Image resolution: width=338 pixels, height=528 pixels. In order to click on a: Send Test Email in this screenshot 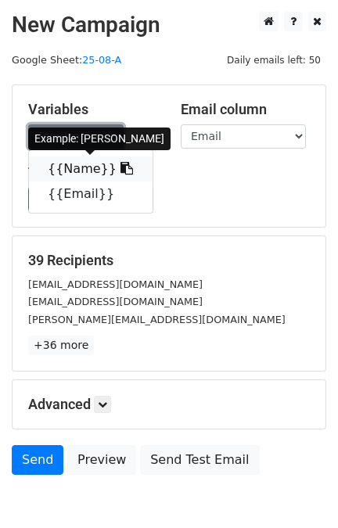, I will do `click(200, 460)`.